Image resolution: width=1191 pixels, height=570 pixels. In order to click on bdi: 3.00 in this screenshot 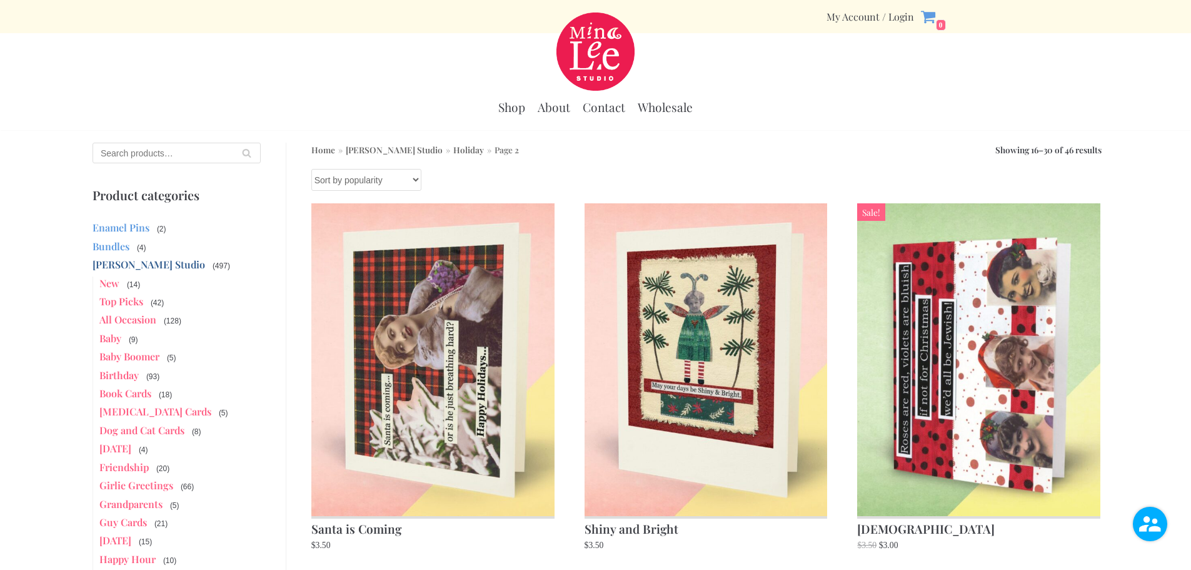, I will do `click(889, 545)`.